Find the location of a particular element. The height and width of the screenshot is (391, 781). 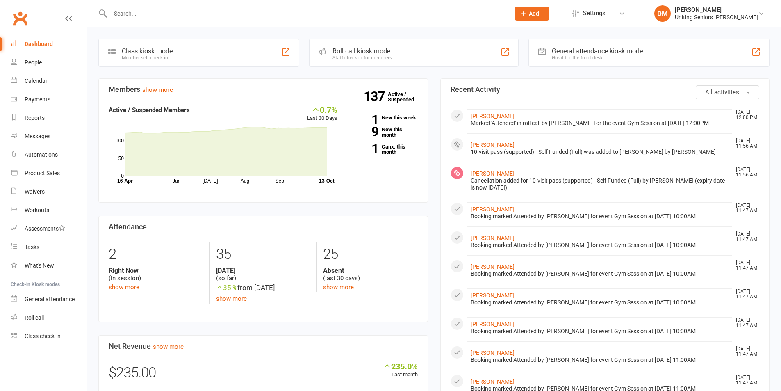

div: Last month is located at coordinates (400, 370).